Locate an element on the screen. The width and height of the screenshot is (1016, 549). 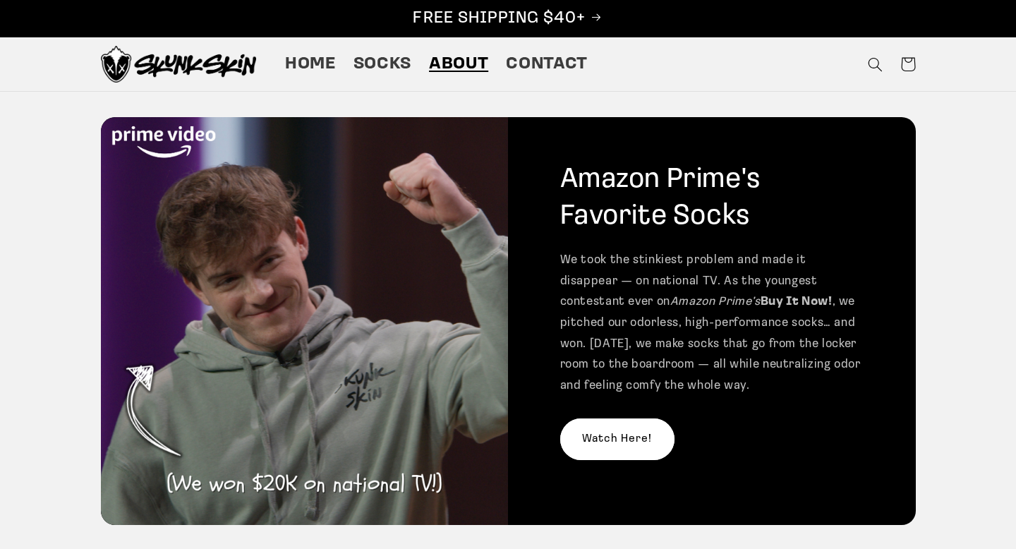
img: Skunk Skin Anti-Odor Socks. is located at coordinates (179, 64).